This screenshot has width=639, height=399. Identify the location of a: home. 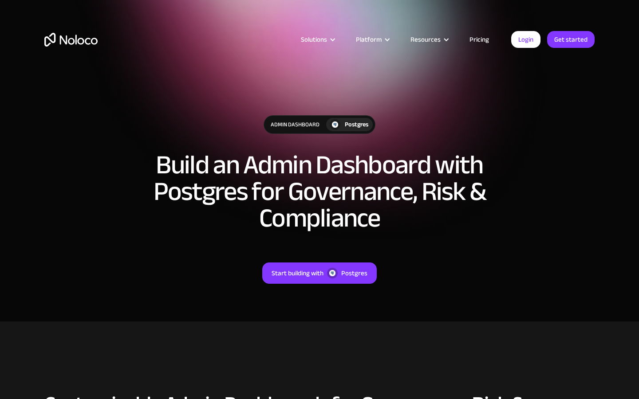
(71, 40).